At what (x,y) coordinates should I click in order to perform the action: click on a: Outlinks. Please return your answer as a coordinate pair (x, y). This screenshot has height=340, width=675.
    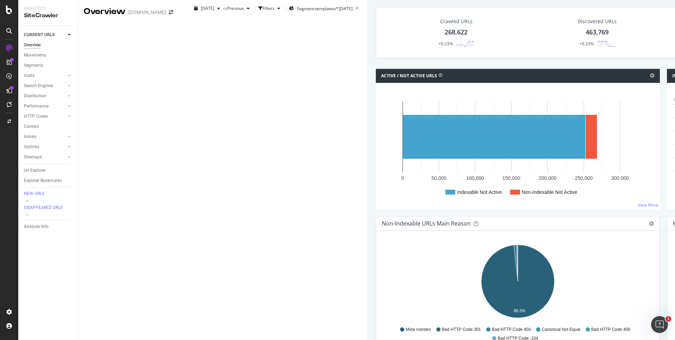
    Looking at the image, I should click on (45, 147).